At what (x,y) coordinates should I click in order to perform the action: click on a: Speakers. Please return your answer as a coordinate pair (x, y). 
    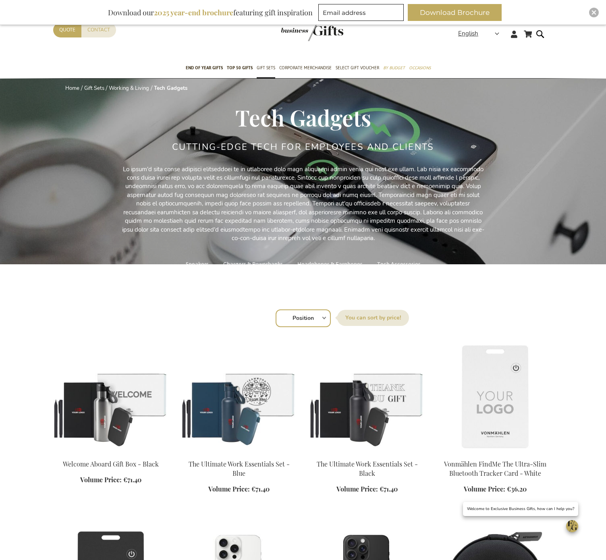
    Looking at the image, I should click on (197, 264).